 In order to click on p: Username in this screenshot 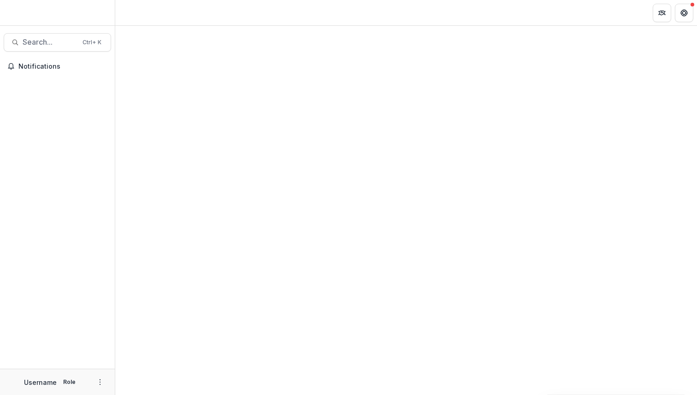, I will do `click(40, 382)`.